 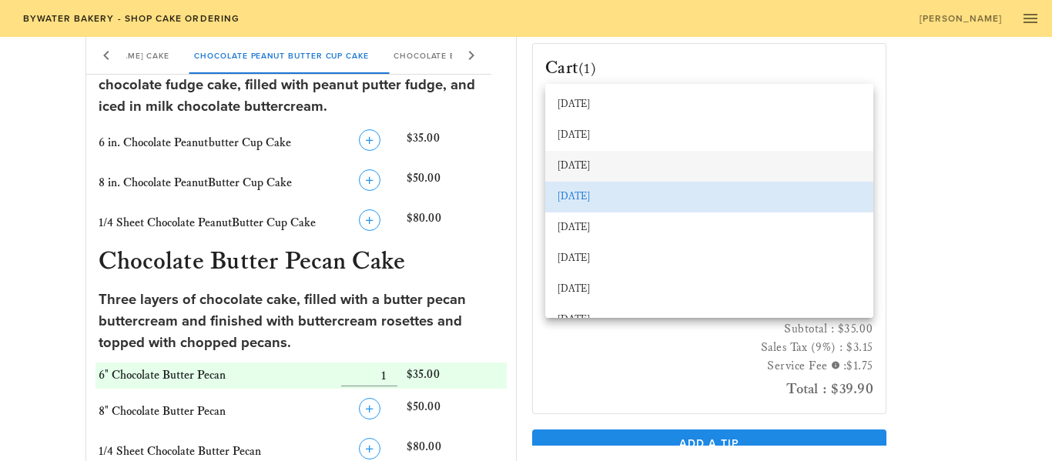 I want to click on h2: Total : $39.90, so click(x=709, y=389).